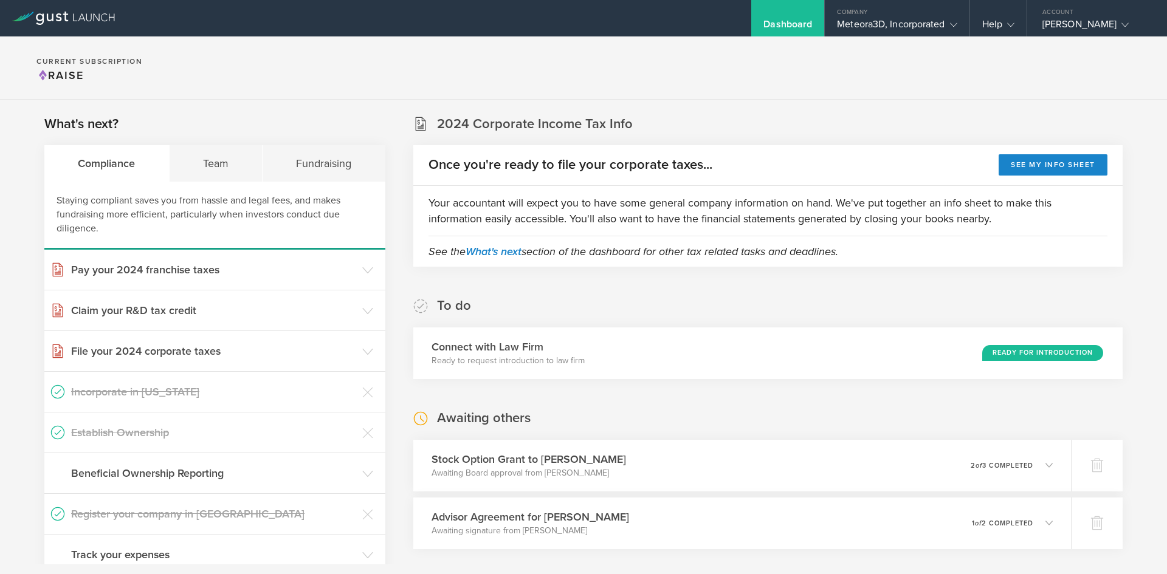 This screenshot has width=1167, height=574. Describe the element at coordinates (213, 433) in the screenshot. I see `h3: Establish Ownership` at that location.